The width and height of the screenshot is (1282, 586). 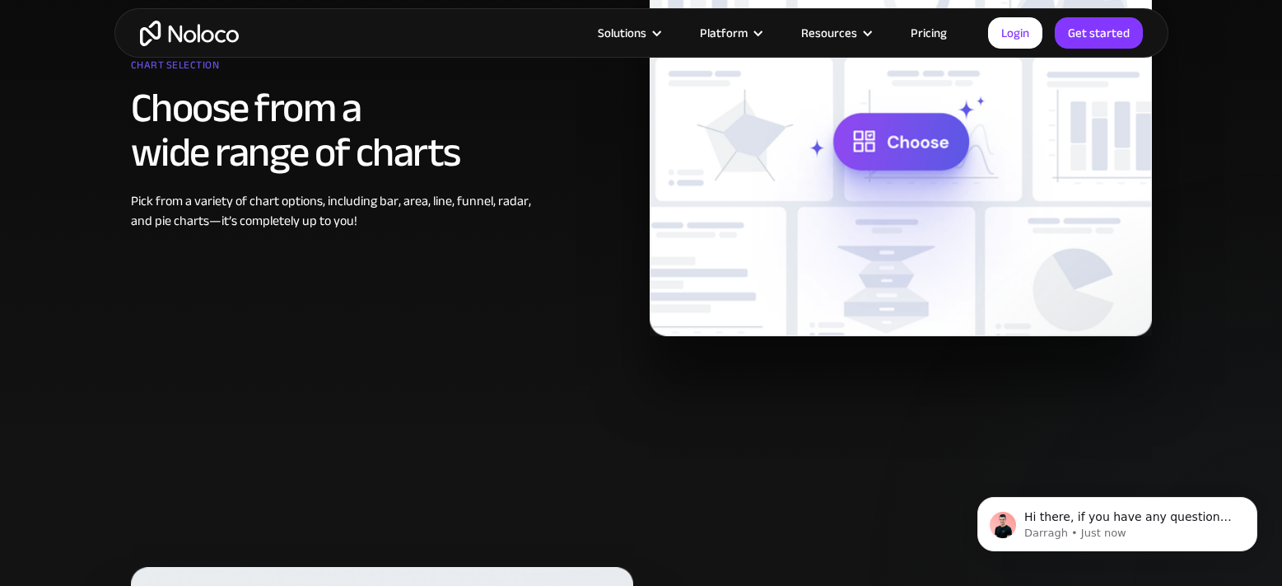 What do you see at coordinates (189, 33) in the screenshot?
I see `a: home` at bounding box center [189, 33].